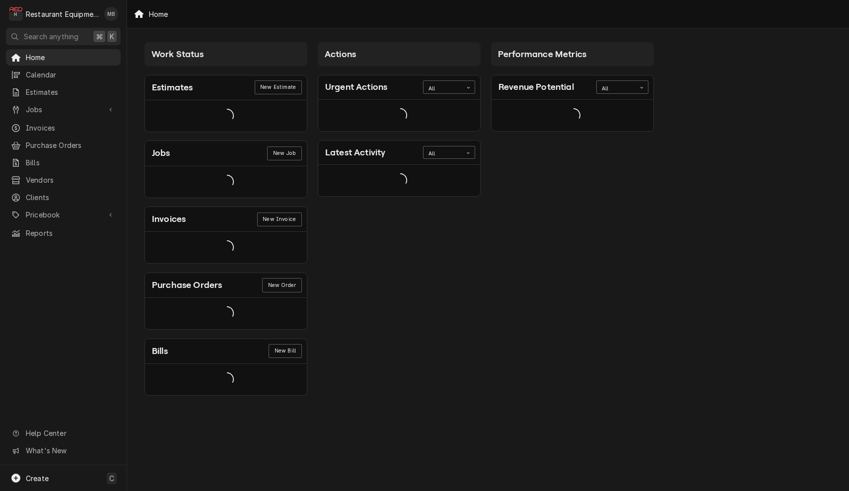  I want to click on a: New Estimate, so click(278, 87).